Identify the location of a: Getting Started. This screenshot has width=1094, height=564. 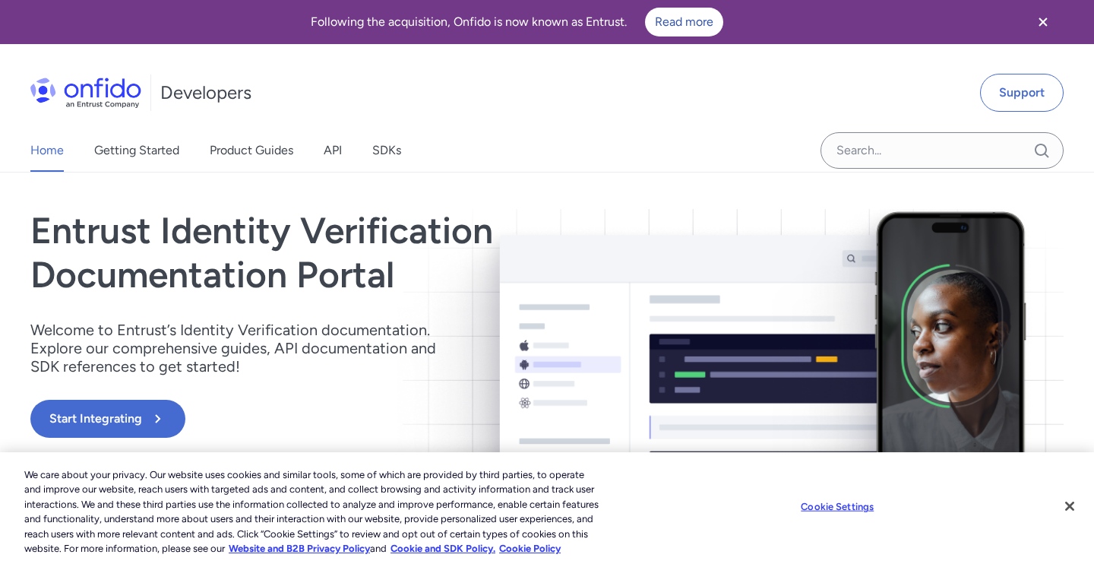
(137, 150).